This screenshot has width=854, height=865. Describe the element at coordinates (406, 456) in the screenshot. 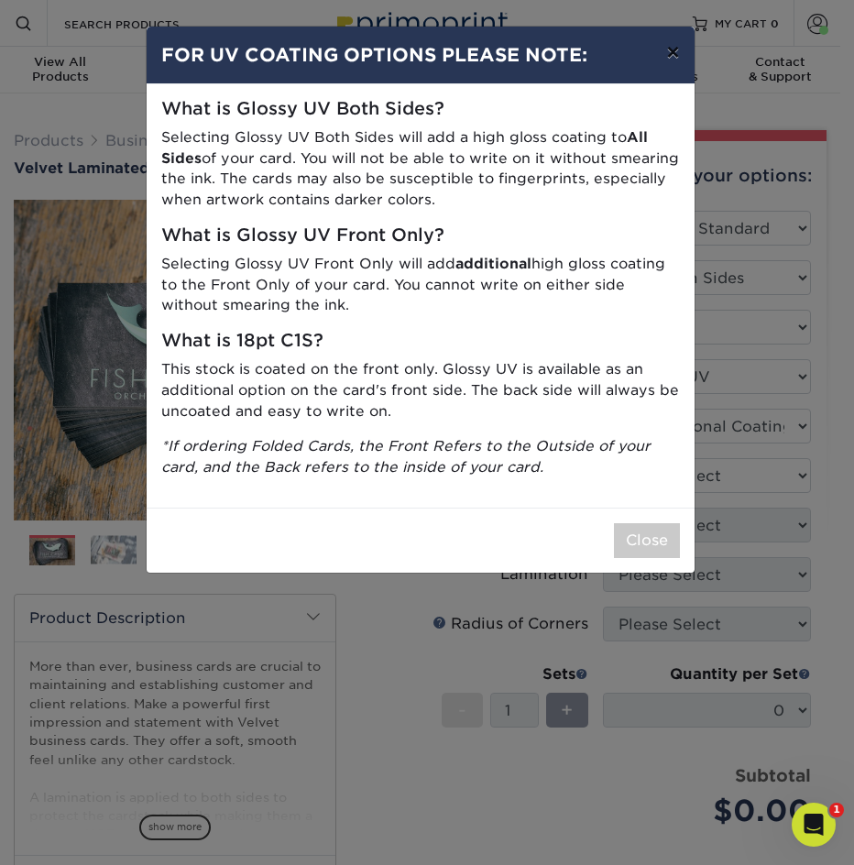

I see `i: *If ordering Folded Cards, the Front Refers to the Outside of your card, and the Back refers to t...` at that location.